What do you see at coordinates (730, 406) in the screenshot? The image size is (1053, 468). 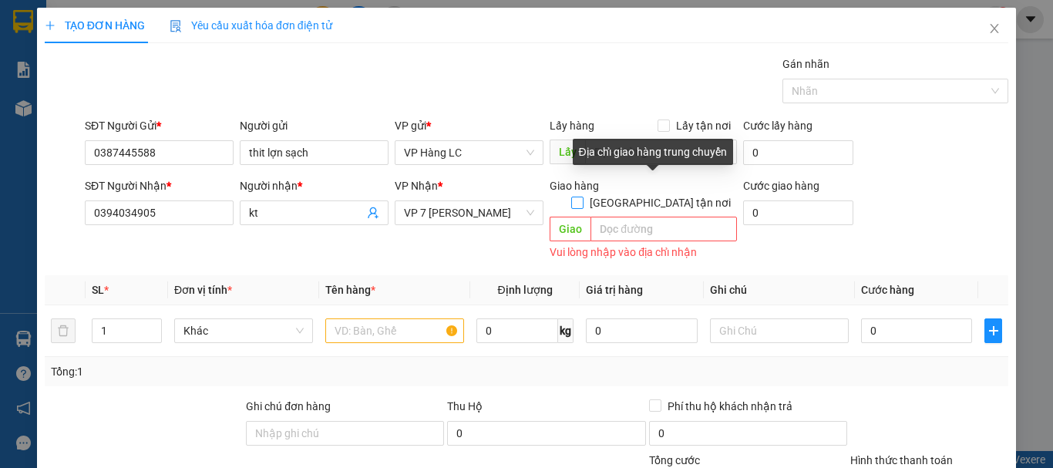 I see `span: Phí thu hộ khách nhận trả` at bounding box center [730, 406].